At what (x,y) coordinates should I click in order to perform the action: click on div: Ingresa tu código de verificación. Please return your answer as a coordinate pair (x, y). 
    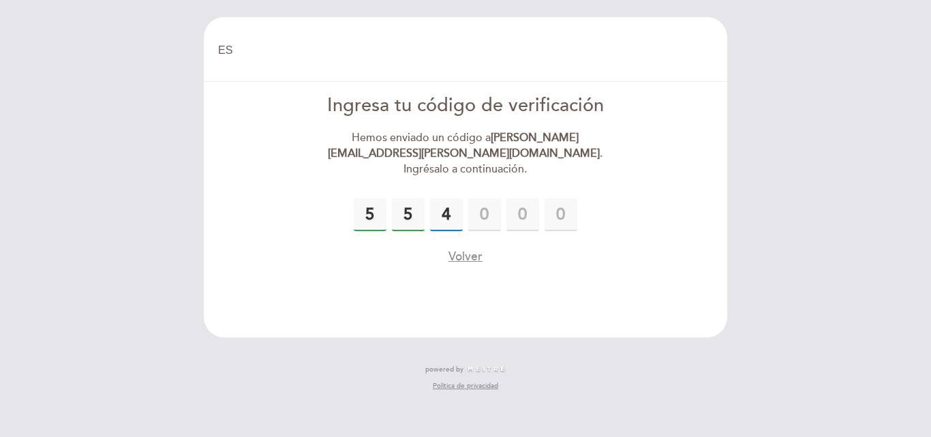
    Looking at the image, I should click on (466, 106).